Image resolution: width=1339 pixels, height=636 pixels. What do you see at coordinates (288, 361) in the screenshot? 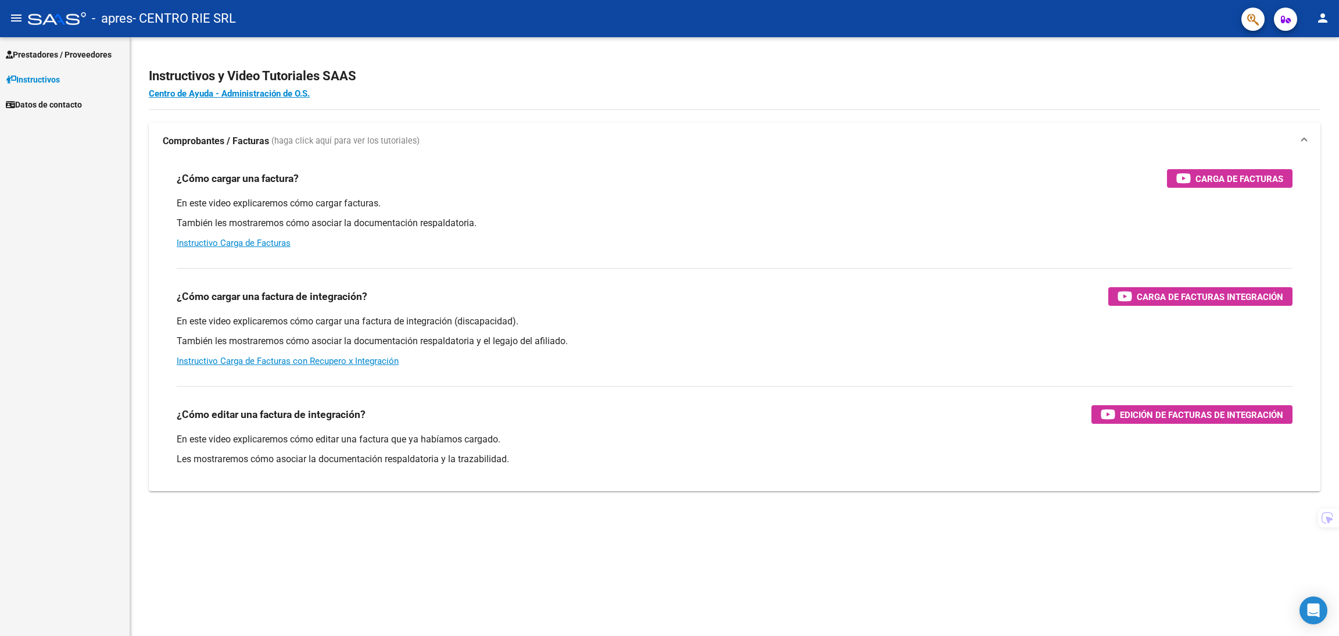
I see `a: Instructivo Carga de Facturas con Recupero x Integración` at bounding box center [288, 361].